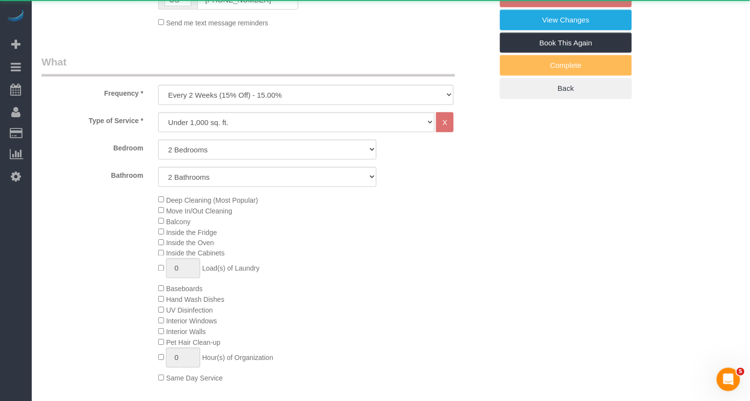 The width and height of the screenshot is (750, 401). What do you see at coordinates (566, 43) in the screenshot?
I see `a: Book This Again` at bounding box center [566, 43].